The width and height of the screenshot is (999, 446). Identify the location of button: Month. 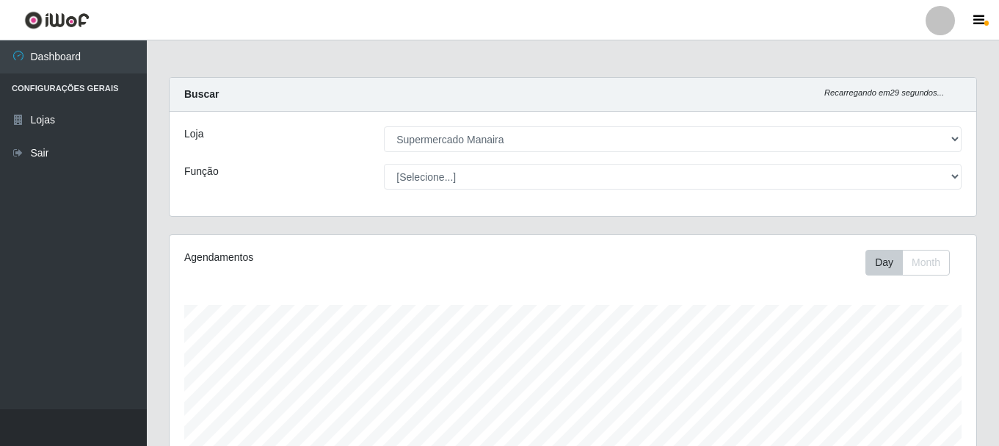
(926, 262).